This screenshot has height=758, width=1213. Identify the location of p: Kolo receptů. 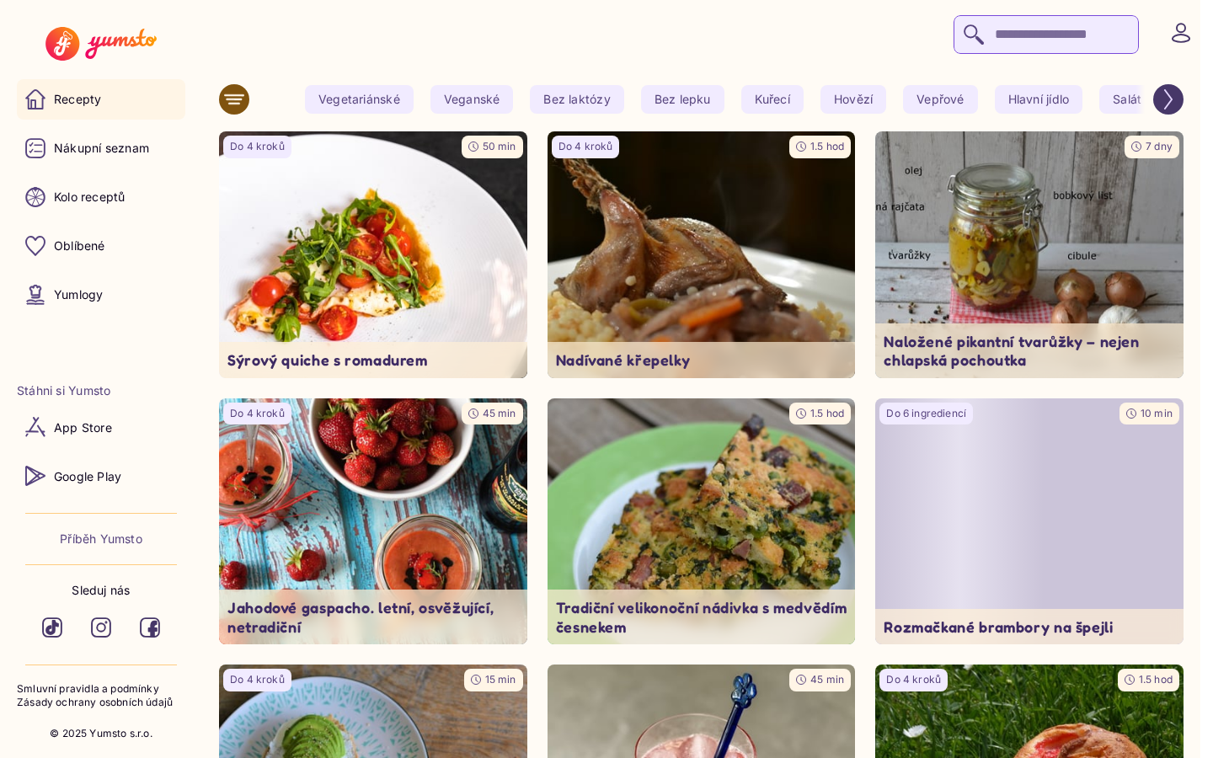
(89, 197).